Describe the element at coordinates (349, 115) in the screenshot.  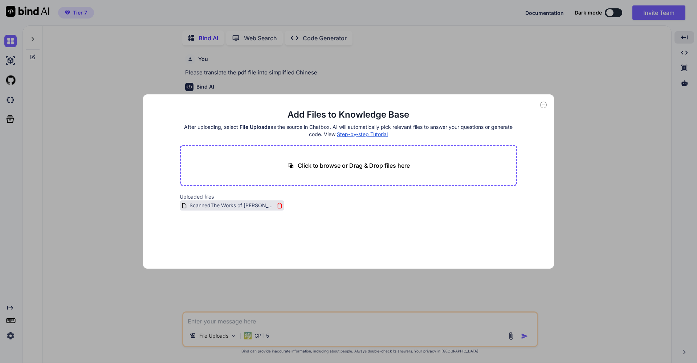
I see `h2: Add Files to Knowledge Base` at that location.